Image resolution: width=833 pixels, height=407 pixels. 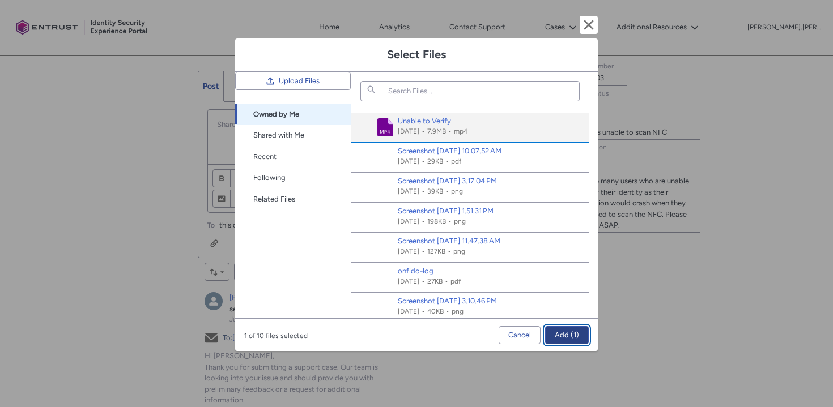 I want to click on button: Cancel and close, so click(x=589, y=25).